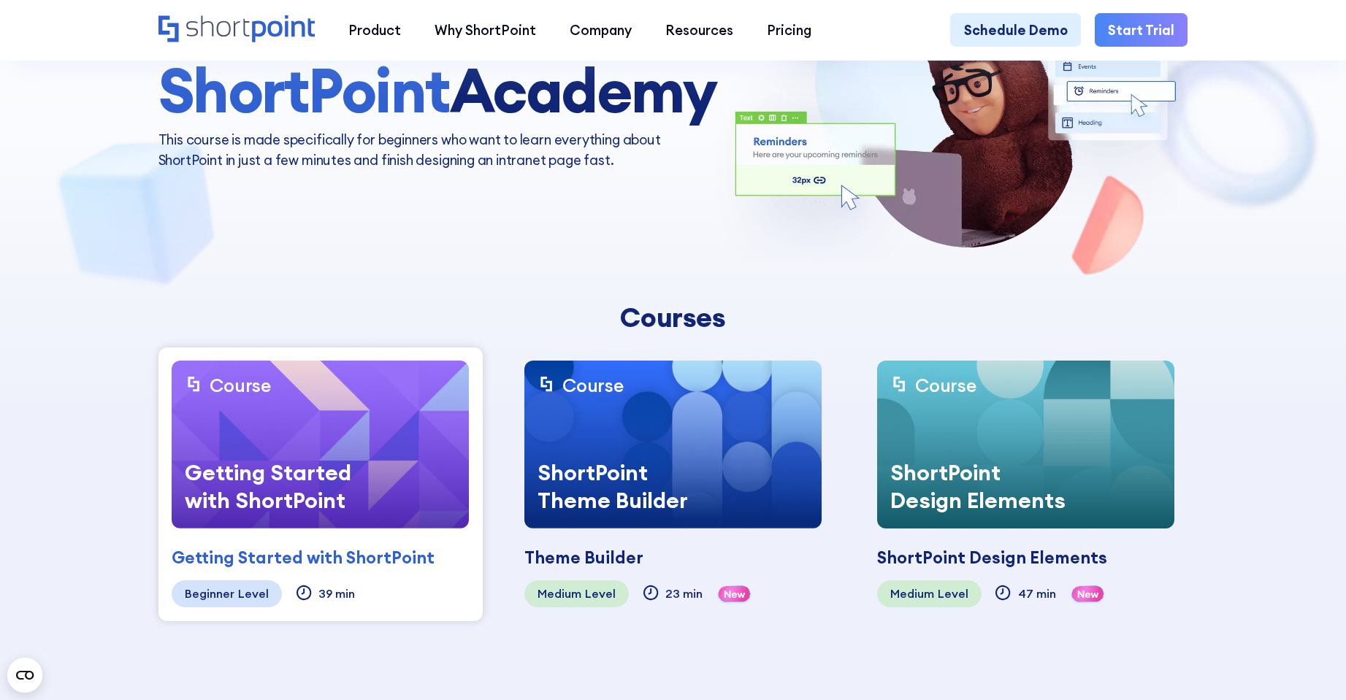 This screenshot has width=1346, height=700. What do you see at coordinates (789, 31) in the screenshot?
I see `div: Pricing` at bounding box center [789, 31].